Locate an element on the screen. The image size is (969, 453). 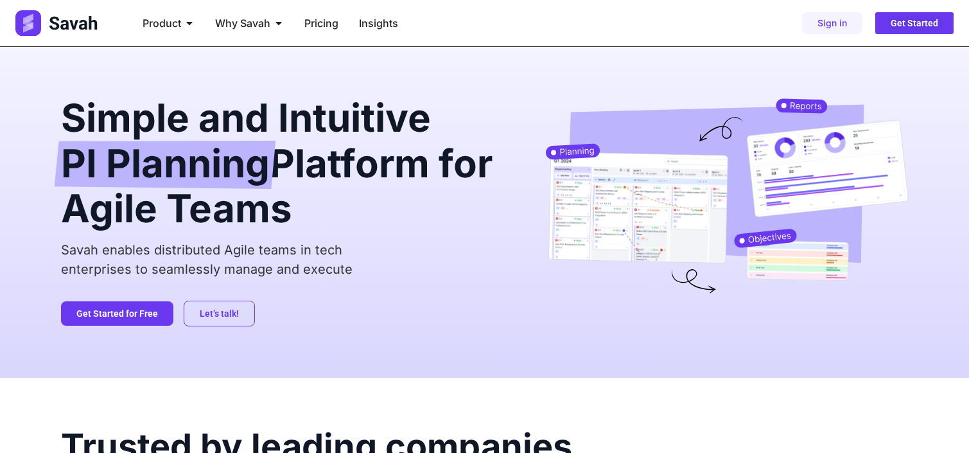
span: Product is located at coordinates (162, 23).